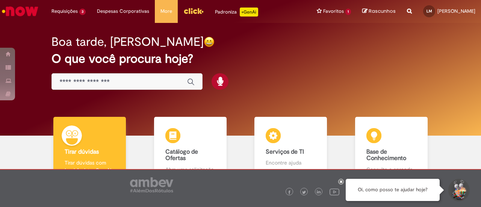 The width and height of the screenshot is (481, 207). Describe the element at coordinates (429, 11) in the screenshot. I see `span: LM` at that location.